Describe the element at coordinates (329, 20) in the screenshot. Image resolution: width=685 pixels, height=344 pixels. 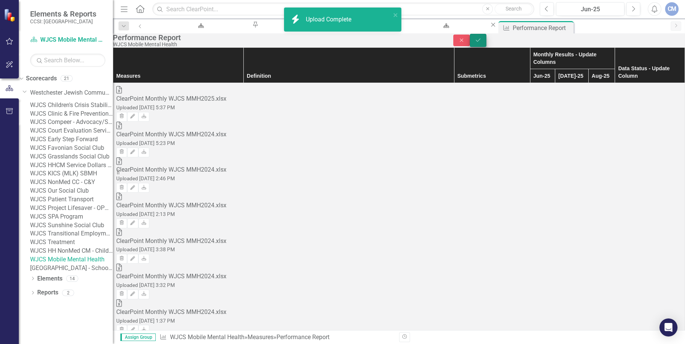
I see `div: Upload Complete` at that location.